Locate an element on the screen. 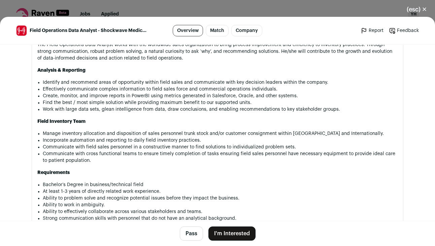  span: Field Operations Data Analyst - Shockwave Medical - Remote is located at coordinates (88, 31).